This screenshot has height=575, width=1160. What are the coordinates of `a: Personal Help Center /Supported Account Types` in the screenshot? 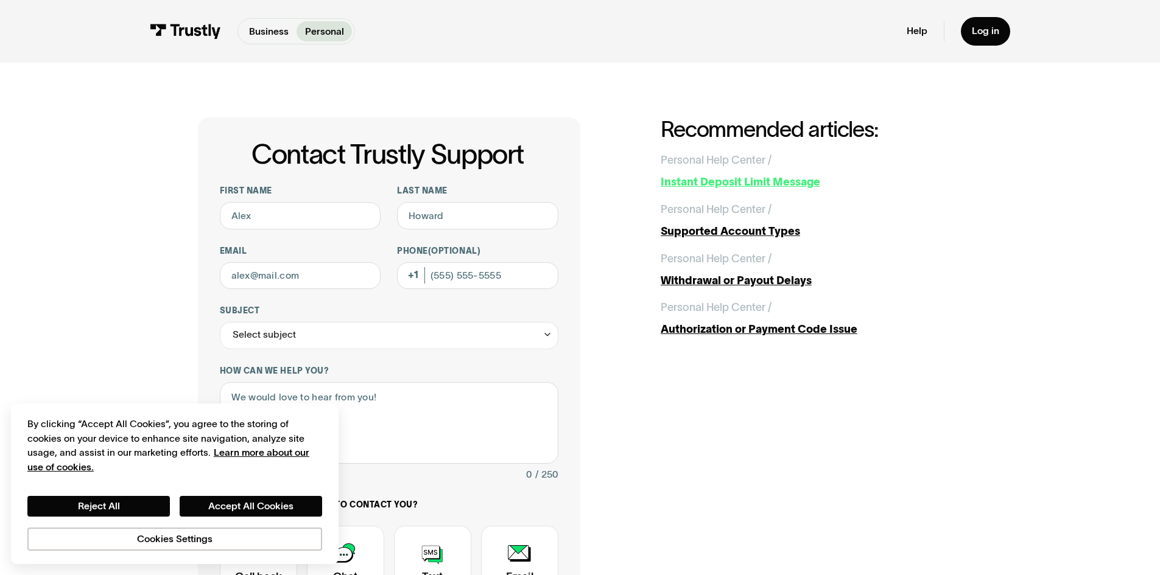 It's located at (811, 220).